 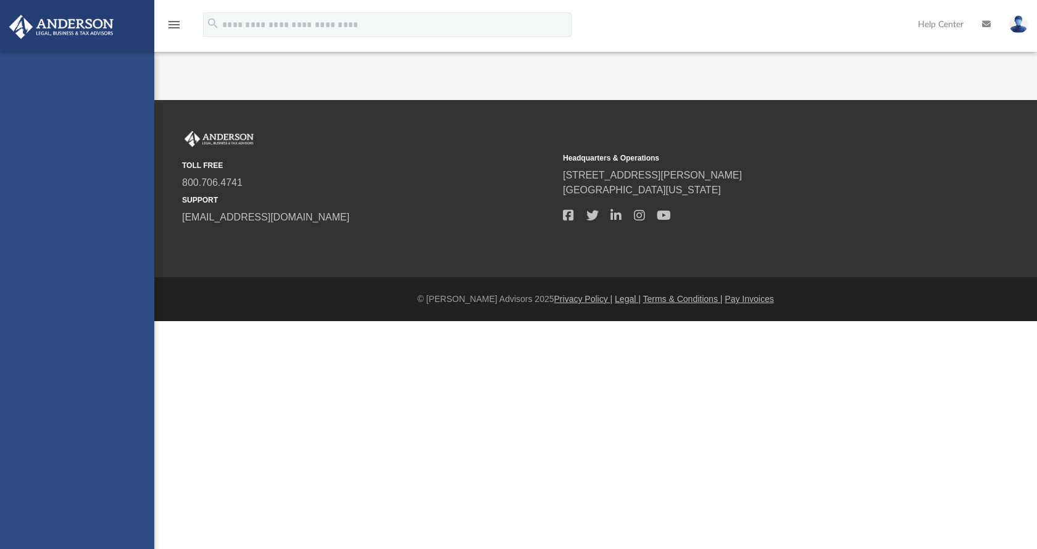 What do you see at coordinates (368, 200) in the screenshot?
I see `small: SUPPORT` at bounding box center [368, 200].